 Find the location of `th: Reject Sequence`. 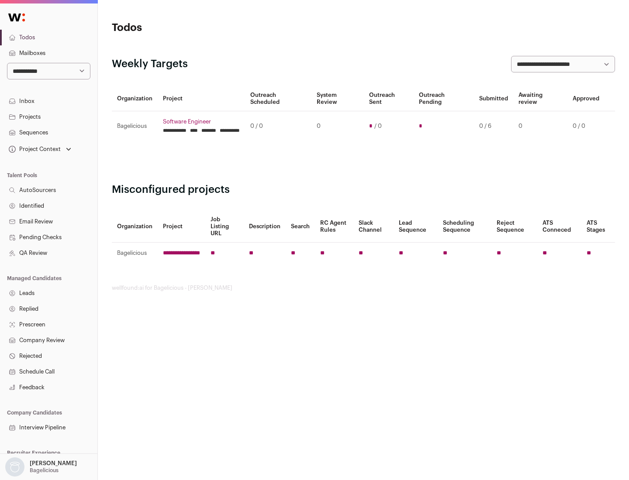

th: Reject Sequence is located at coordinates (514, 227).